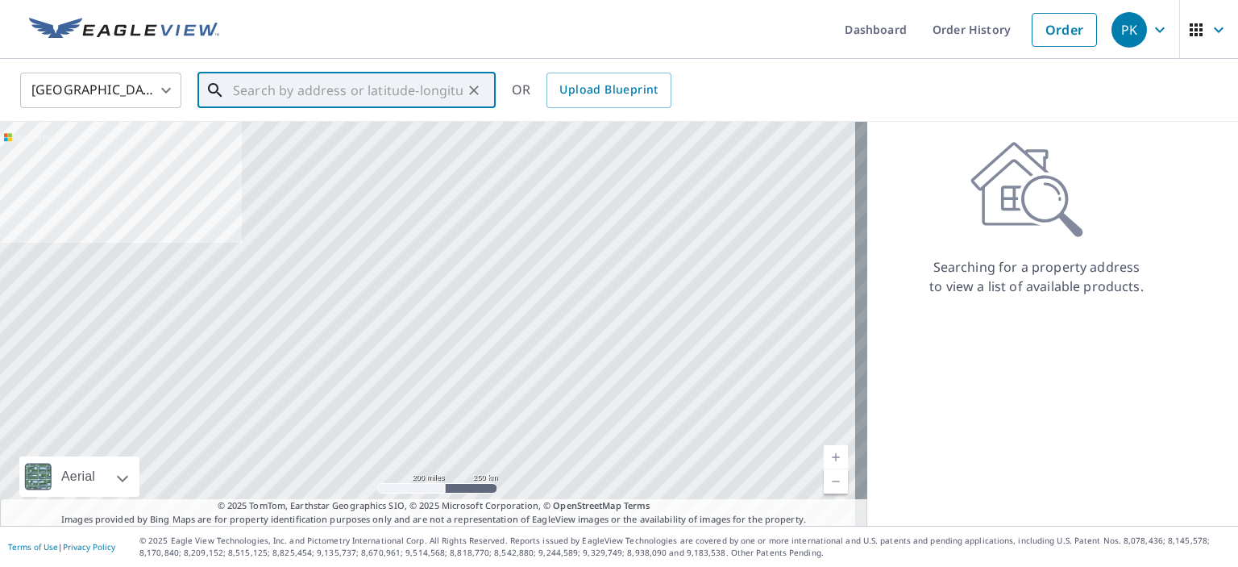 The width and height of the screenshot is (1238, 567). What do you see at coordinates (1129, 30) in the screenshot?
I see `div: PK` at bounding box center [1129, 30].